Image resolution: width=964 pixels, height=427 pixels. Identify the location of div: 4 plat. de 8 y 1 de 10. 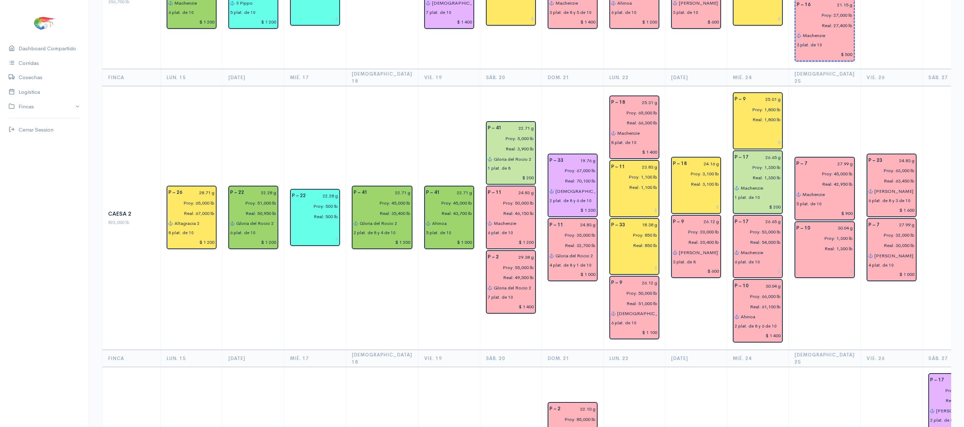
(570, 265).